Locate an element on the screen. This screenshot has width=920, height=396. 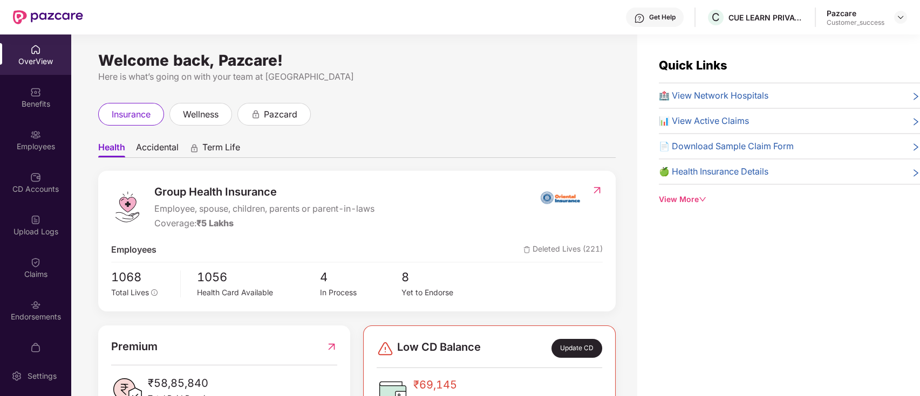
span: 🏥 View Network Hospitals is located at coordinates (713, 95).